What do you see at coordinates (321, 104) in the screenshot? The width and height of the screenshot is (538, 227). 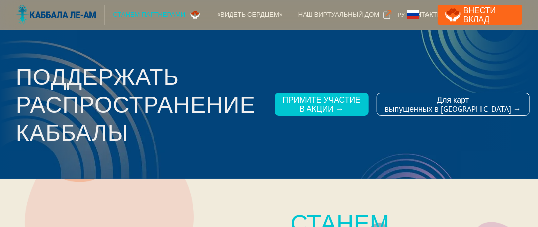 I see `div: Примите участие в акции →` at bounding box center [321, 104].